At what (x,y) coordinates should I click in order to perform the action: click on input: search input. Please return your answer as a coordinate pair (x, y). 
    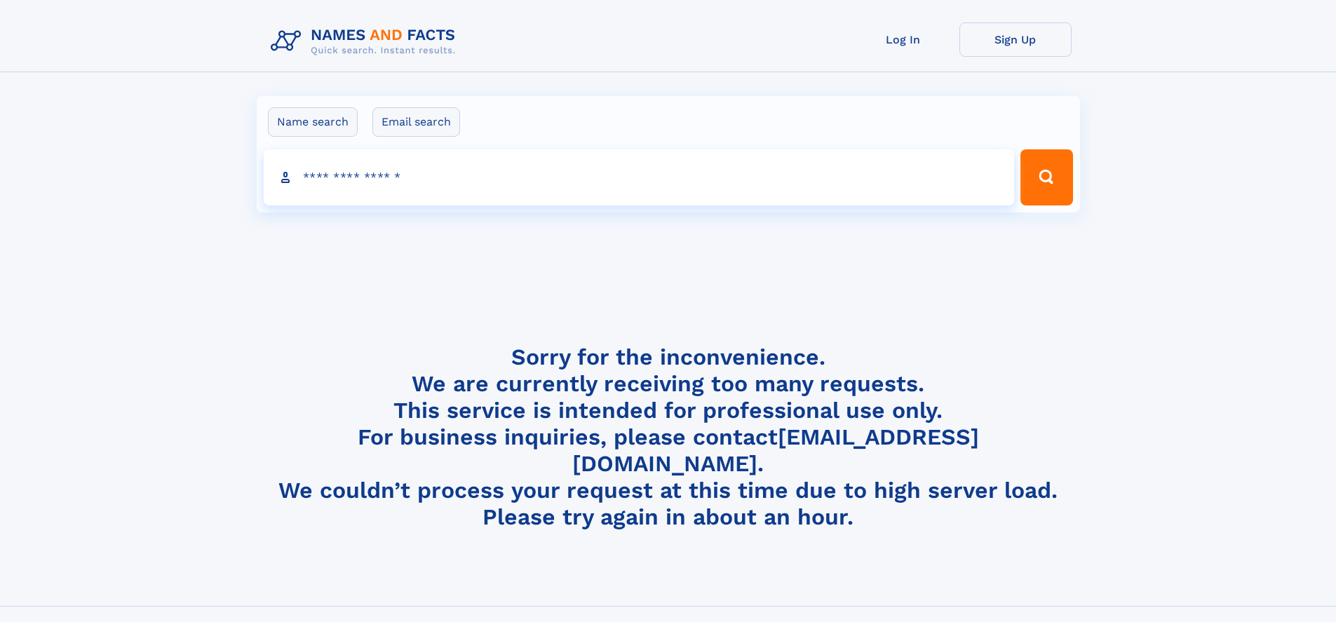
    Looking at the image, I should click on (639, 177).